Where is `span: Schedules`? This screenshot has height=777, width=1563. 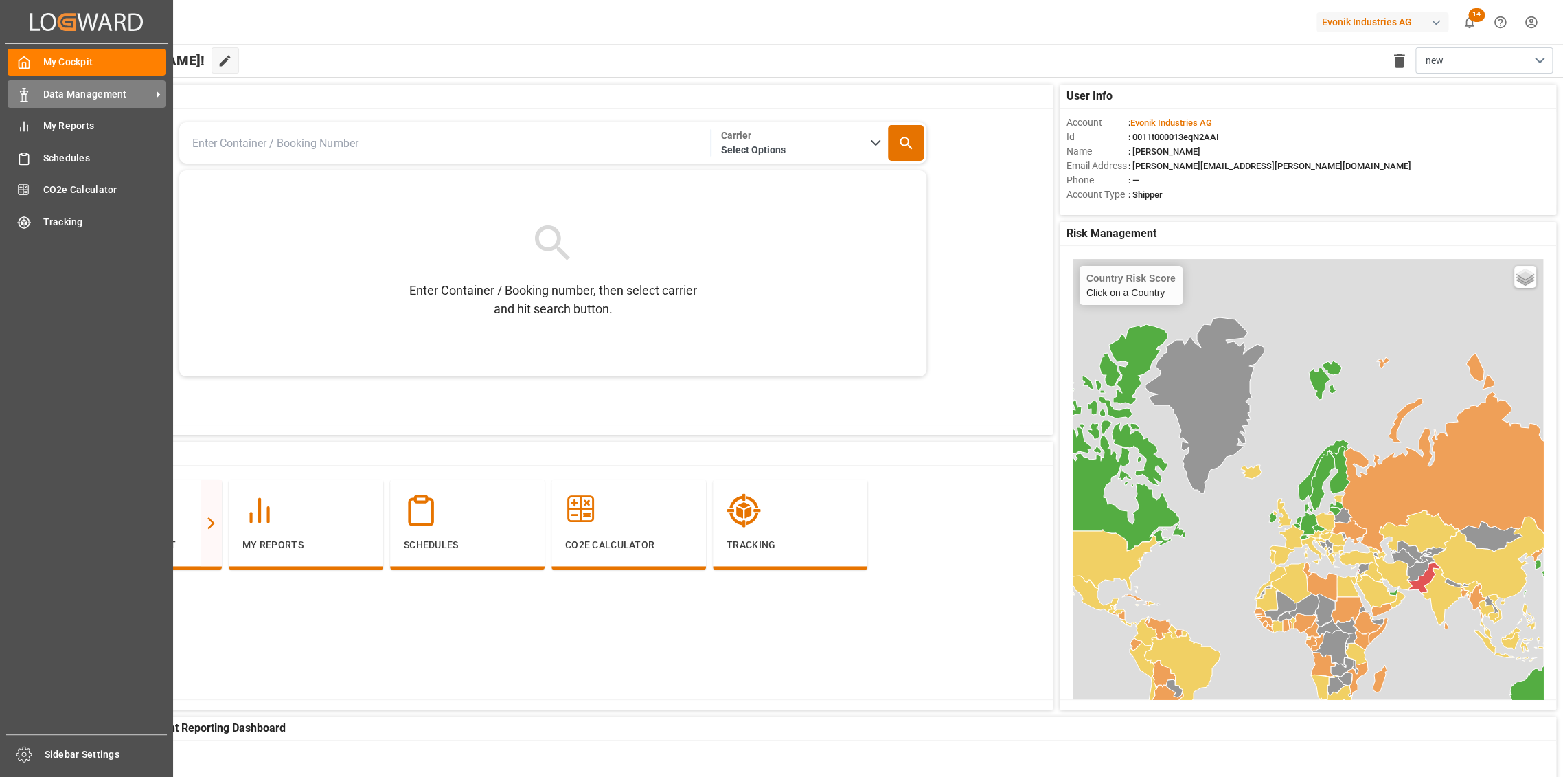
span: Schedules is located at coordinates (104, 158).